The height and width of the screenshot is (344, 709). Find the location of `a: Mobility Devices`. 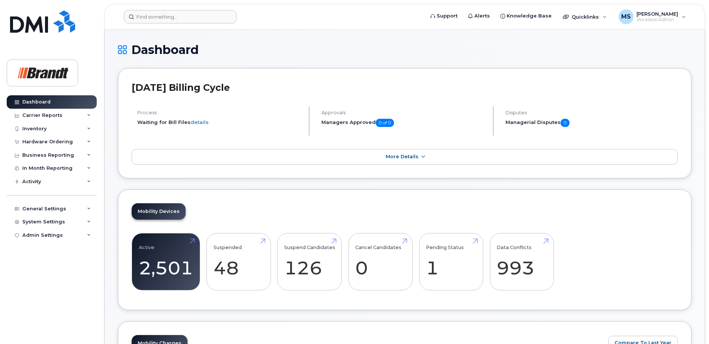

a: Mobility Devices is located at coordinates (158, 211).